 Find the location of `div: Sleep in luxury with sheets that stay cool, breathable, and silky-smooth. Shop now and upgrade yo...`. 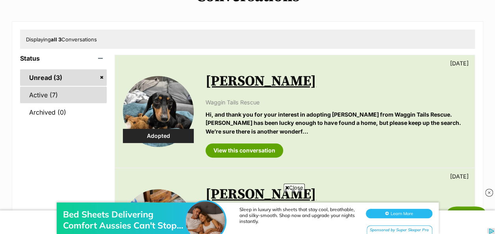

div: Sleep in luxury with sheets that stay cool, breathable, and silky-smooth. Shop now and upgrade yo... is located at coordinates (298, 28).